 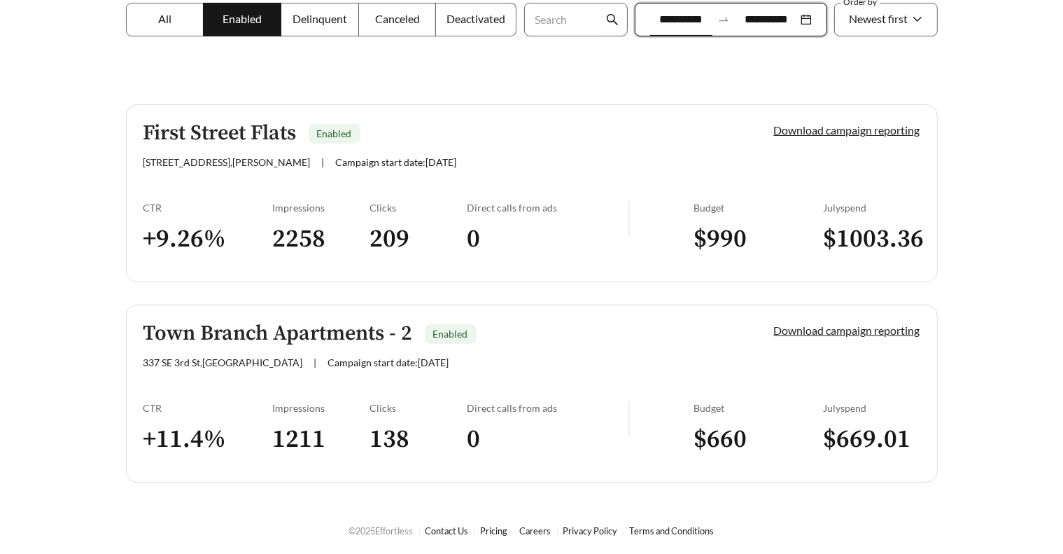 What do you see at coordinates (398, 18) in the screenshot?
I see `span: Canceled` at bounding box center [398, 18].